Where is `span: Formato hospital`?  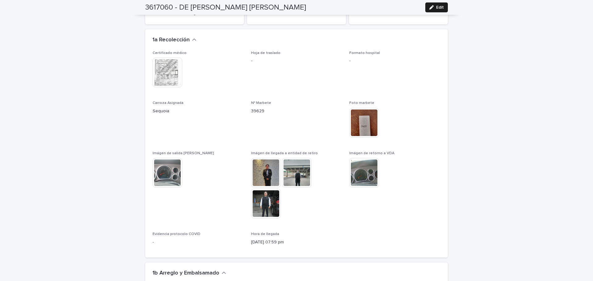 span: Formato hospital is located at coordinates (364, 53).